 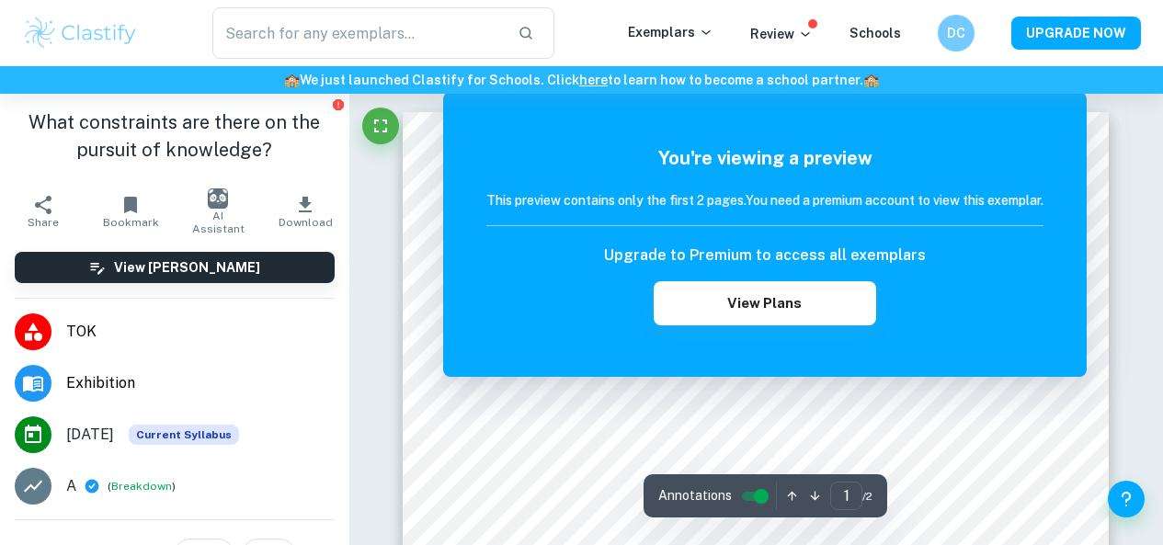 I want to click on a: Clastify logo, so click(x=80, y=33).